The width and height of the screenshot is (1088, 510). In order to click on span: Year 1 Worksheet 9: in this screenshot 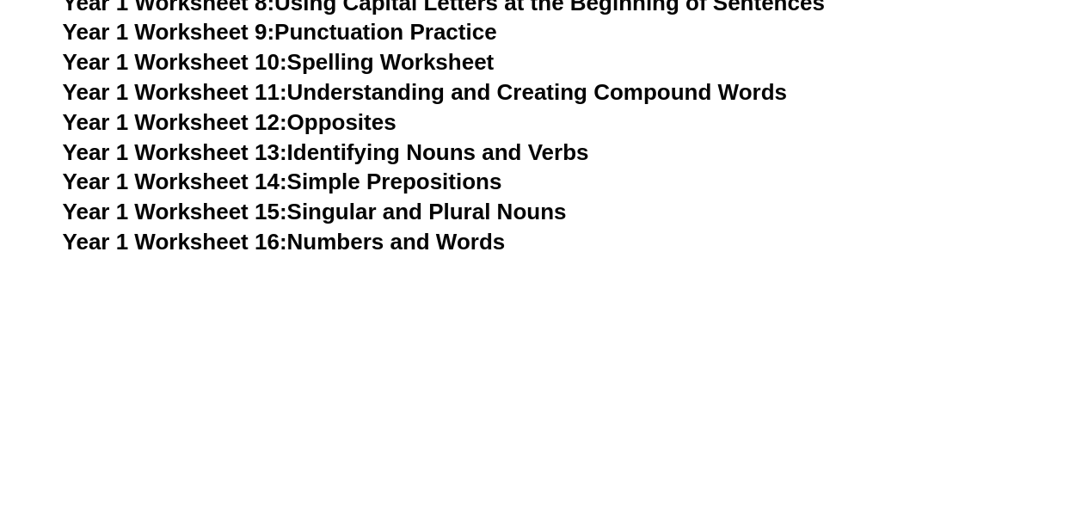, I will do `click(169, 32)`.